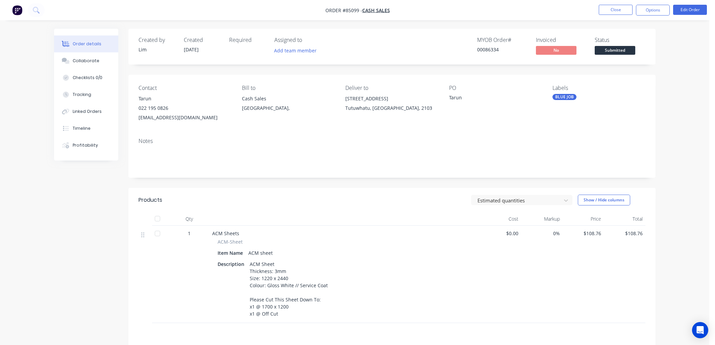 This screenshot has height=345, width=715. Describe the element at coordinates (501, 219) in the screenshot. I see `div: Cost` at that location.